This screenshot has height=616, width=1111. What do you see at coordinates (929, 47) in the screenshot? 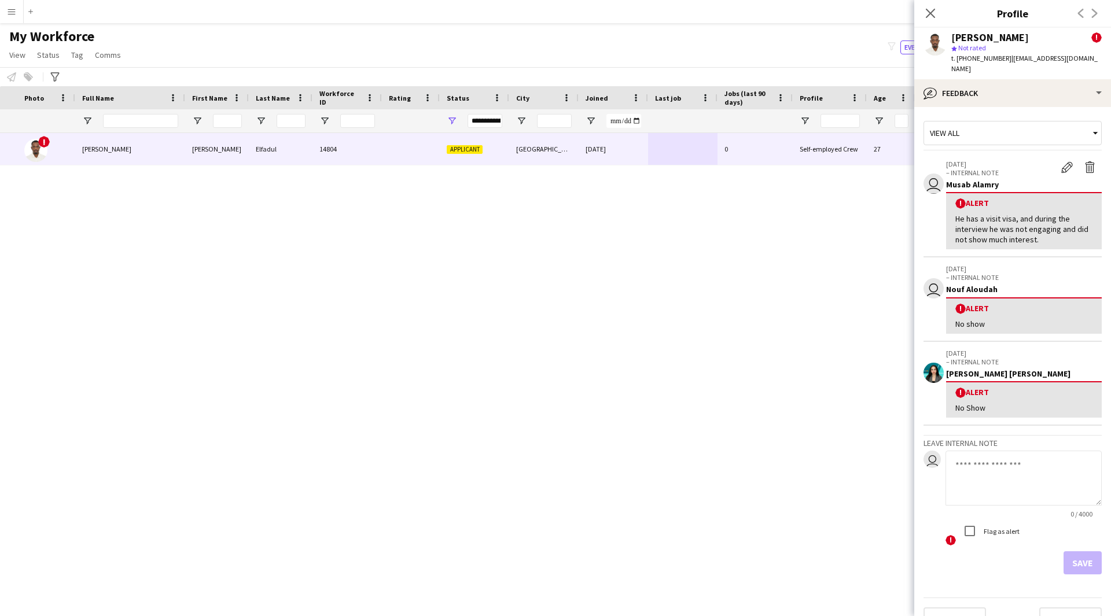
I see `button: Everyone8,174` at bounding box center [929, 47].